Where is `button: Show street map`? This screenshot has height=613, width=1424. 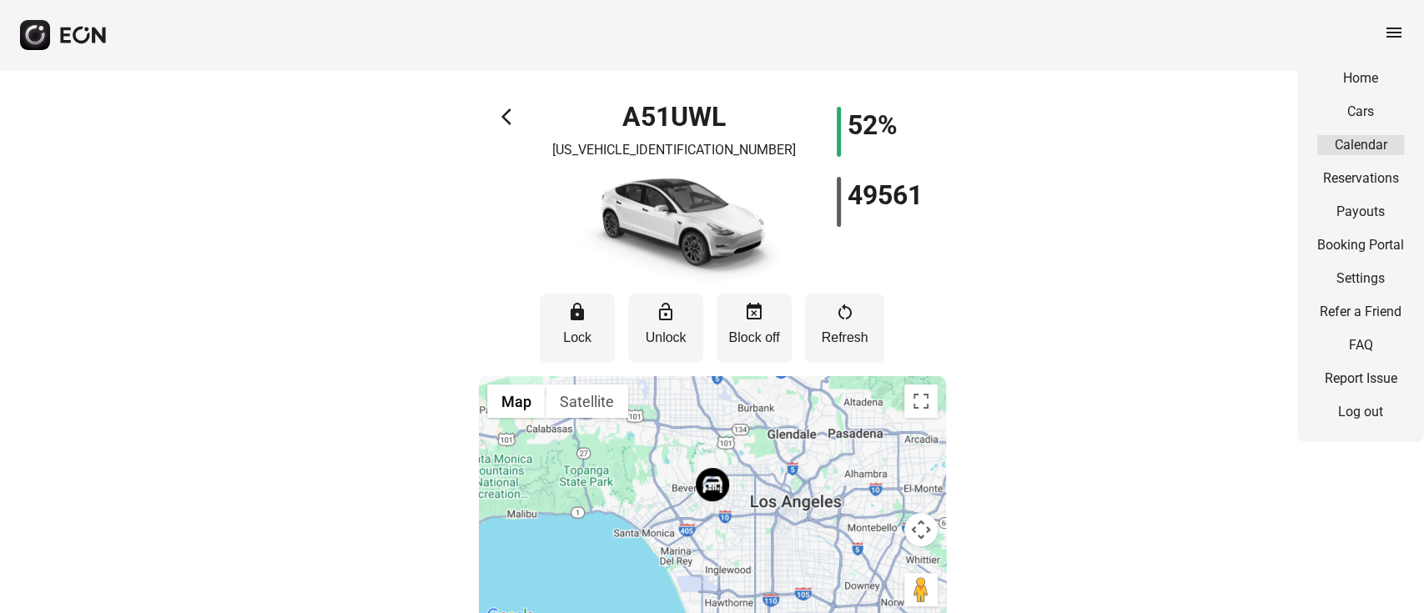
button: Show street map is located at coordinates (516, 401).